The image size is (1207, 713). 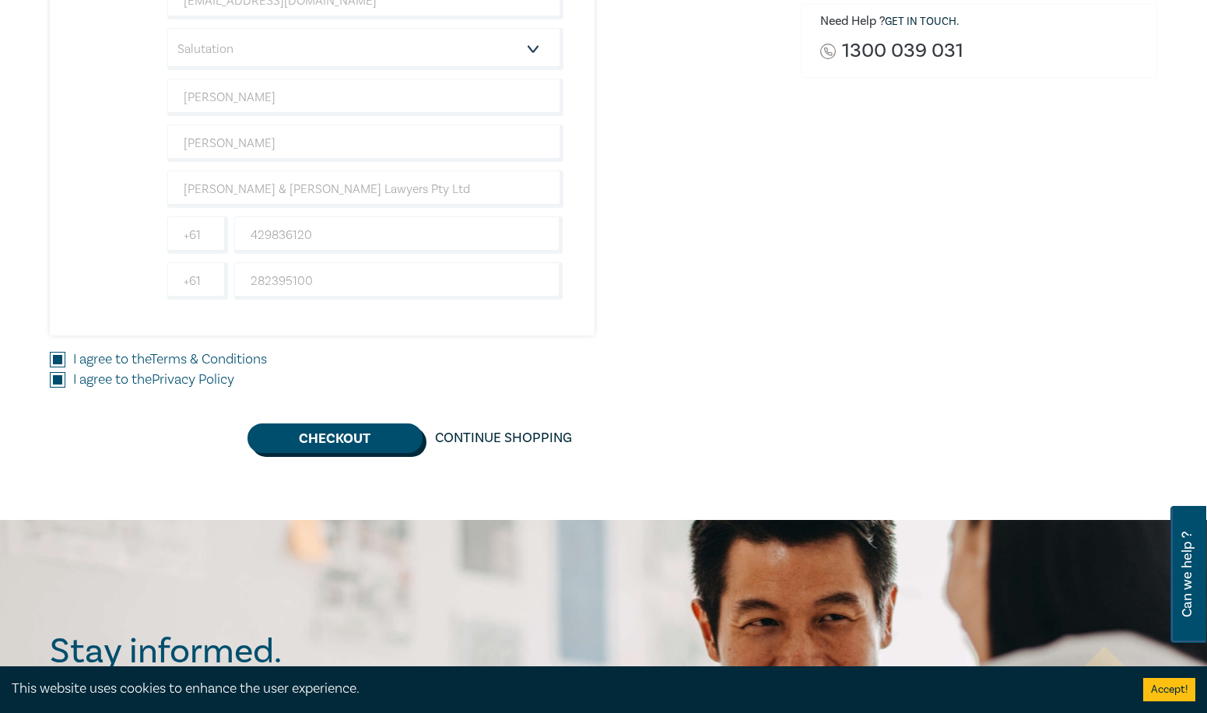 What do you see at coordinates (365, 97) in the screenshot?
I see `input: First Name*` at bounding box center [365, 97].